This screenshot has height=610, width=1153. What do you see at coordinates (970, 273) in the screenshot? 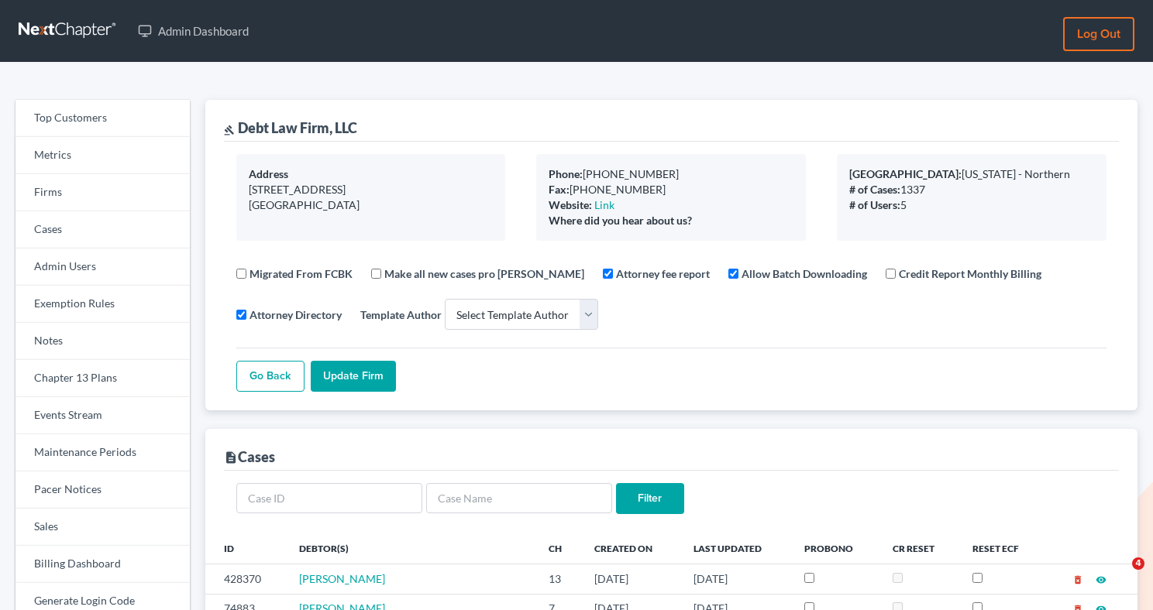
I see `label: Credit Report Monthly Billing` at bounding box center [970, 273].